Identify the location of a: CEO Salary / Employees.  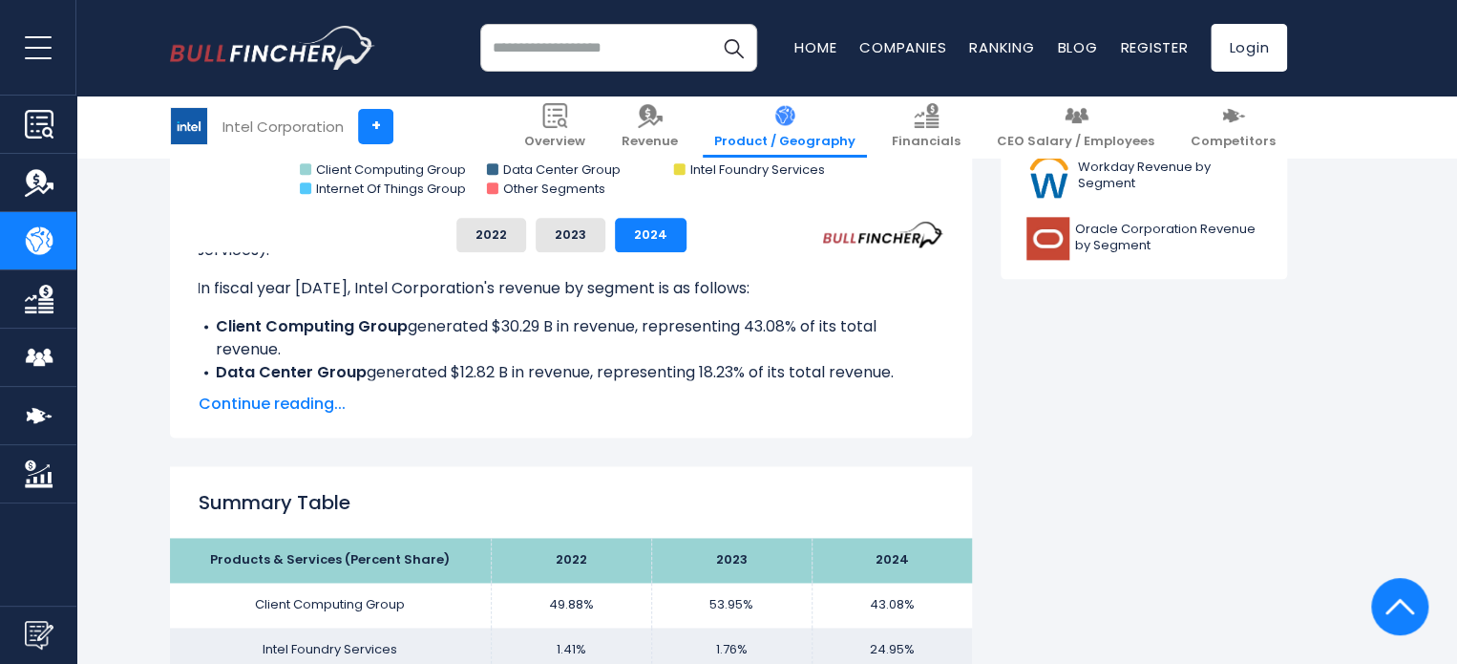
(1075, 126).